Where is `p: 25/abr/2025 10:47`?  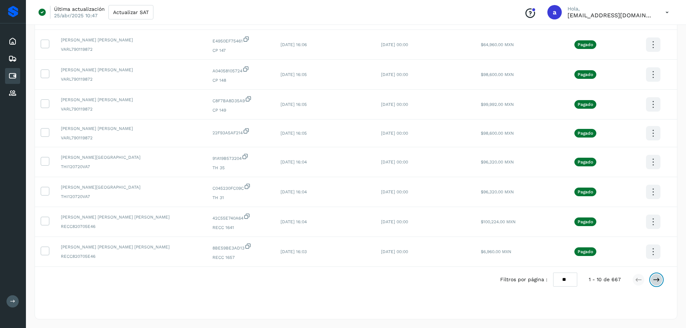
p: 25/abr/2025 10:47 is located at coordinates (76, 15).